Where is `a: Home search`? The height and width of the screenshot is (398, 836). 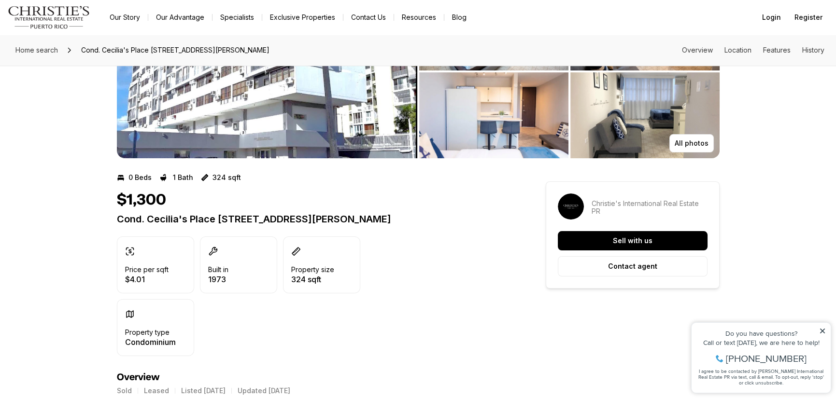 a: Home search is located at coordinates (37, 50).